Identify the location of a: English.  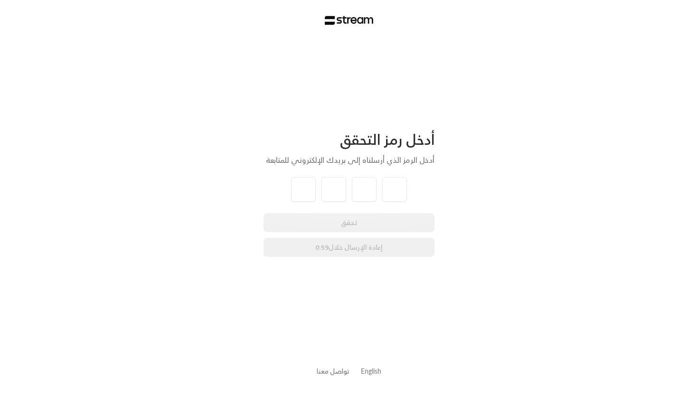
(371, 371).